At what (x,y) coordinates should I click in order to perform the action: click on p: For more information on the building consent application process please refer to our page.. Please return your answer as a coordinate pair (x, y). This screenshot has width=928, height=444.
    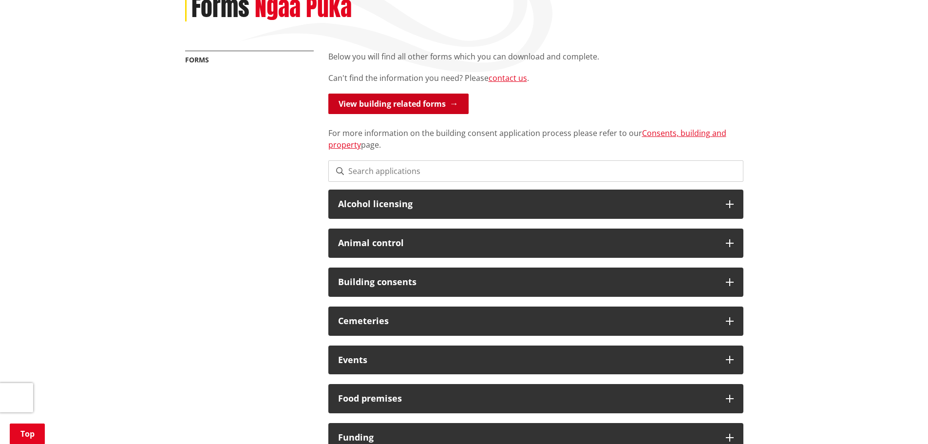
    Looking at the image, I should click on (536, 133).